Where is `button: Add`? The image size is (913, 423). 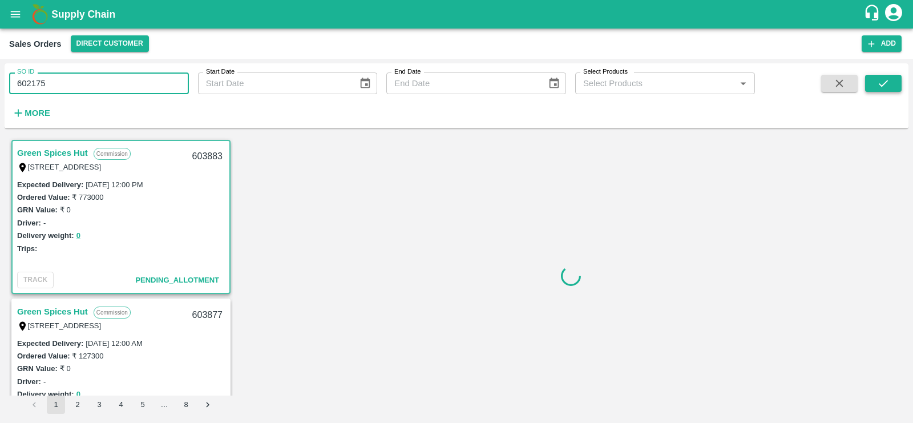 button: Add is located at coordinates (881, 43).